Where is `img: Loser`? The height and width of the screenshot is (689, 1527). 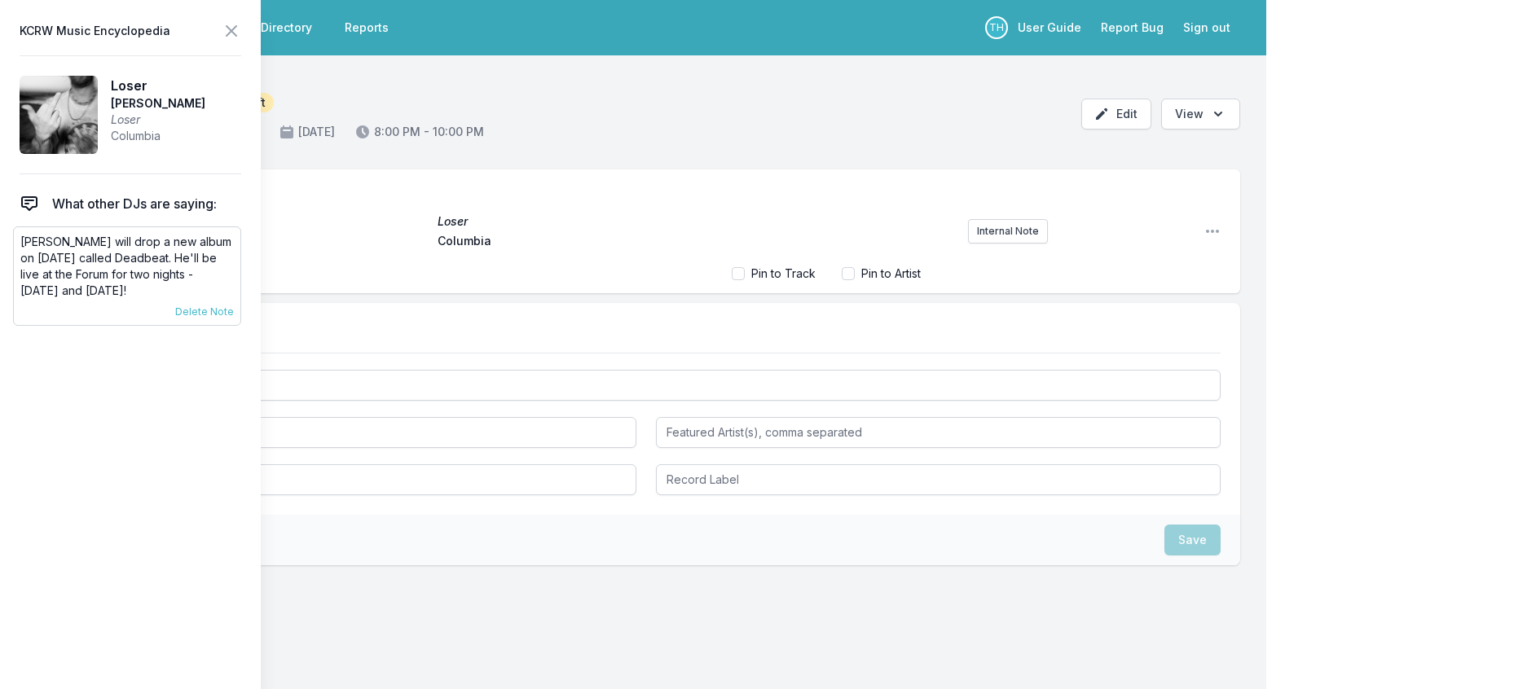
img: Loser is located at coordinates (59, 115).